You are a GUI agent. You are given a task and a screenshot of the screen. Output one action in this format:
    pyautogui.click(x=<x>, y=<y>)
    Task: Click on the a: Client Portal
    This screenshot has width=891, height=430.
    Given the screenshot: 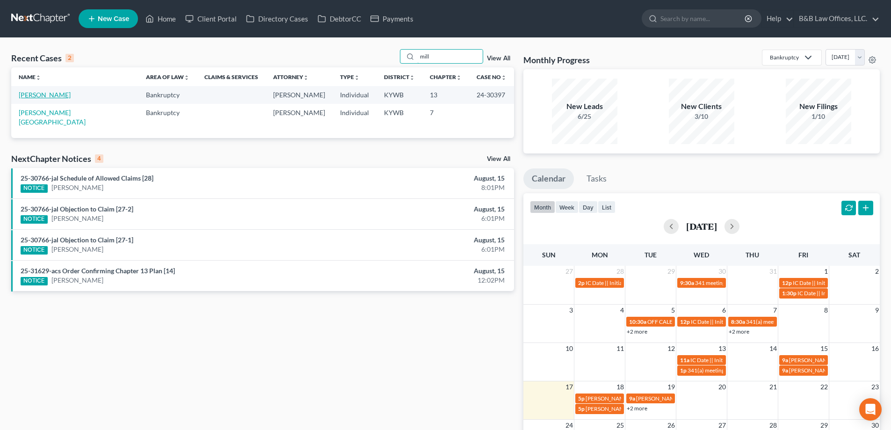 What is the action you would take?
    pyautogui.click(x=211, y=19)
    